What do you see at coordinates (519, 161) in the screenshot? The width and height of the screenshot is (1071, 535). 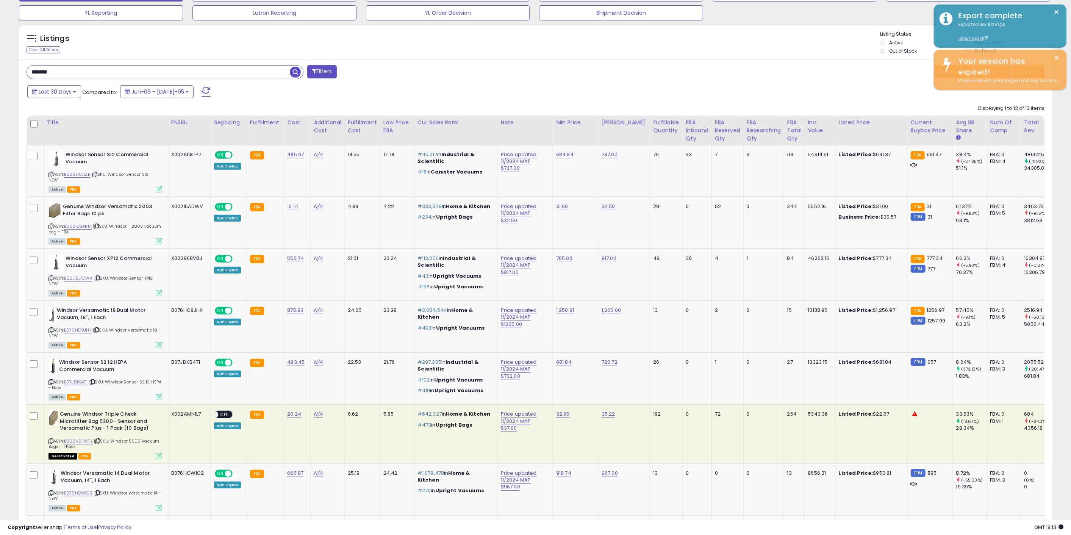 I see `a: Price updated 11/2024 MAP $737.00` at bounding box center [519, 161].